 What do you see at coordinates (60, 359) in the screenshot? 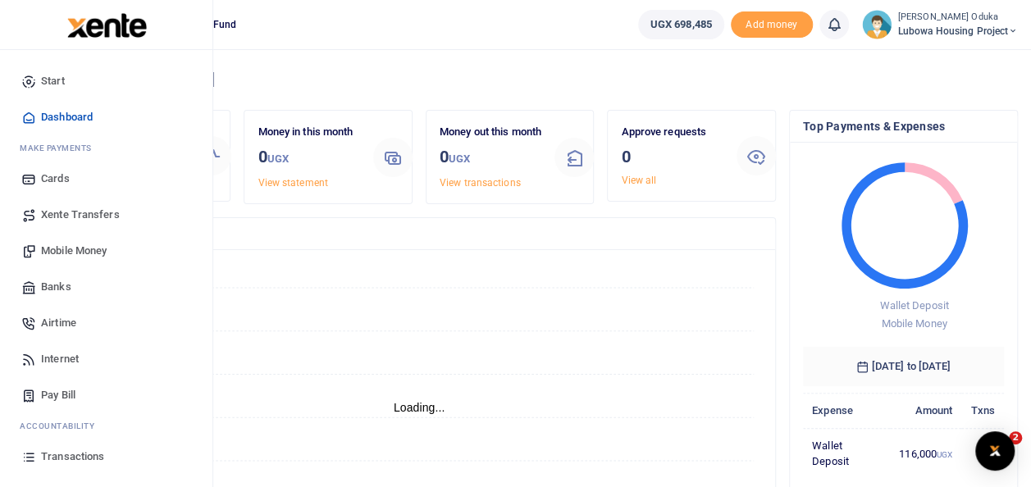
I see `span: Internet` at bounding box center [60, 359].